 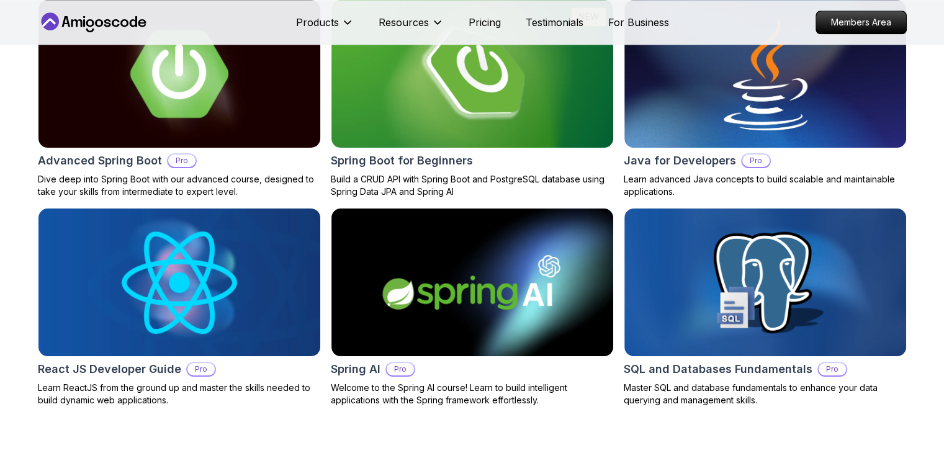 What do you see at coordinates (100, 161) in the screenshot?
I see `h2: Advanced Spring Boot` at bounding box center [100, 161].